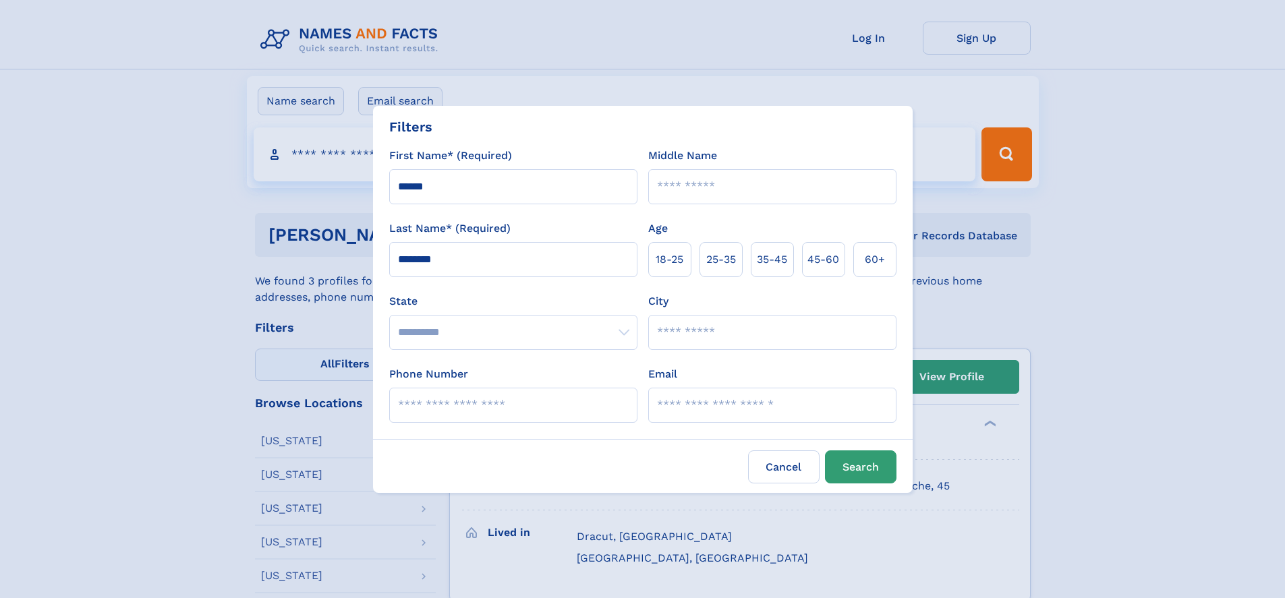  Describe the element at coordinates (683, 156) in the screenshot. I see `label: Middle Name` at that location.